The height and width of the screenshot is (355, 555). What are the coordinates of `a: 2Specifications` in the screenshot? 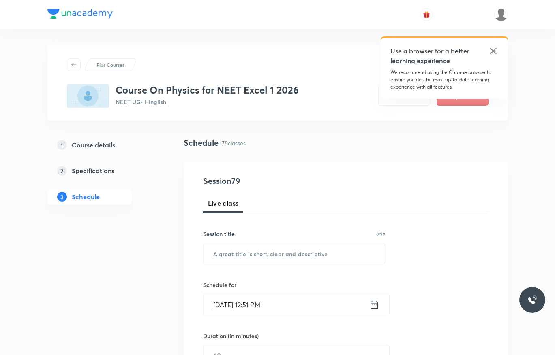 It's located at (103, 171).